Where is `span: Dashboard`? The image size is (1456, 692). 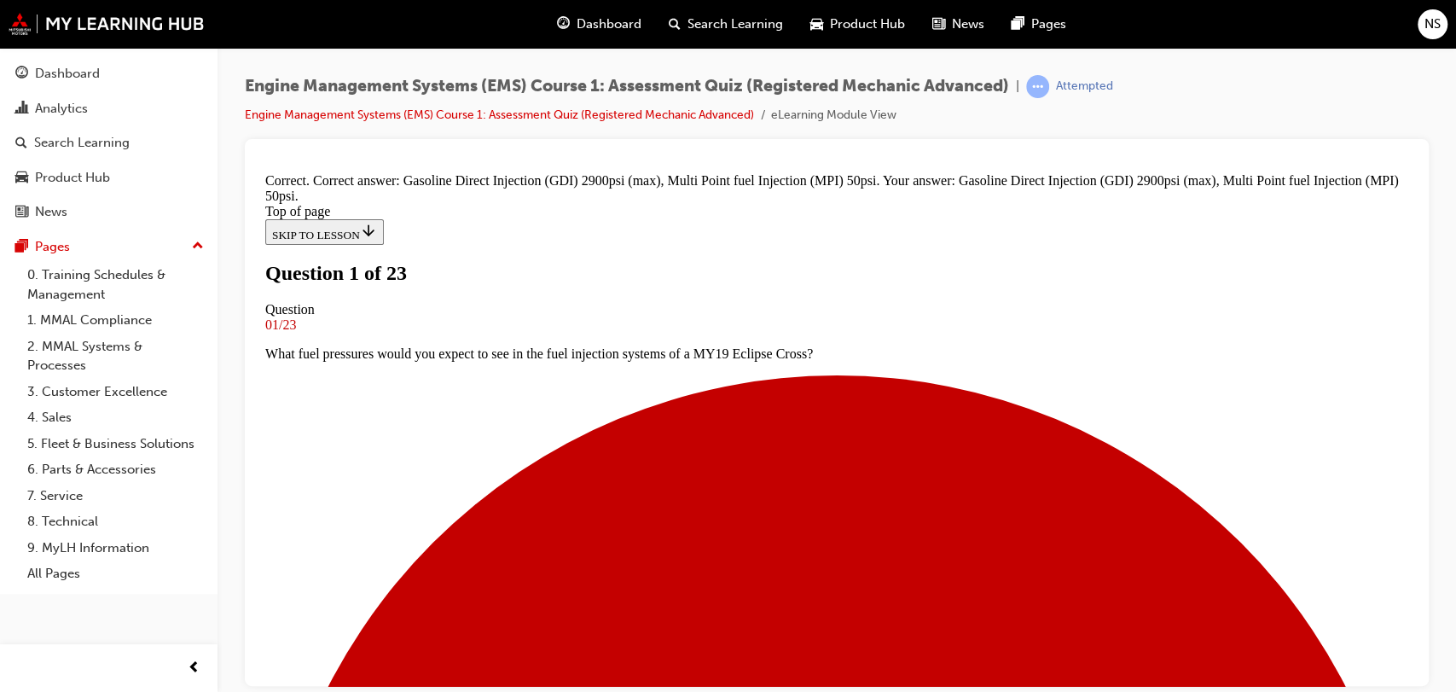
span: Dashboard is located at coordinates (609, 24).